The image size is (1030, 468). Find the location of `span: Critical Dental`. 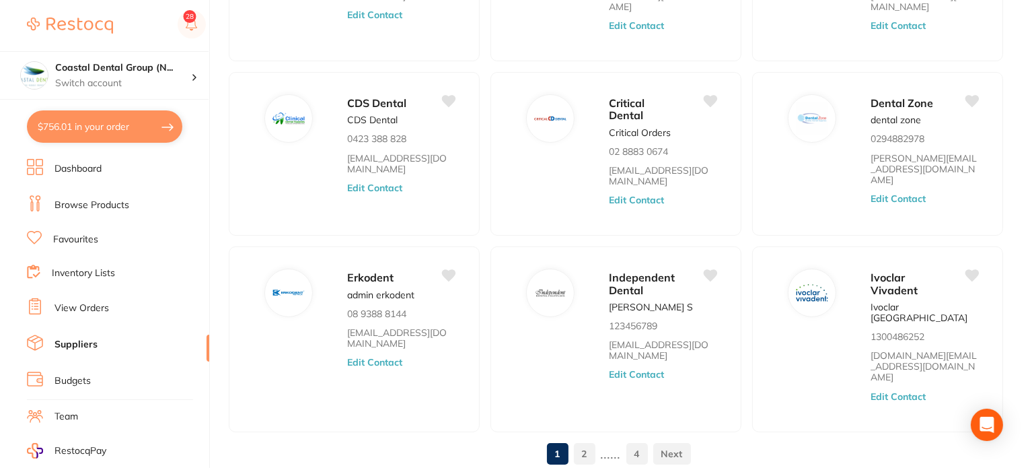

span: Critical Dental is located at coordinates (627, 109).